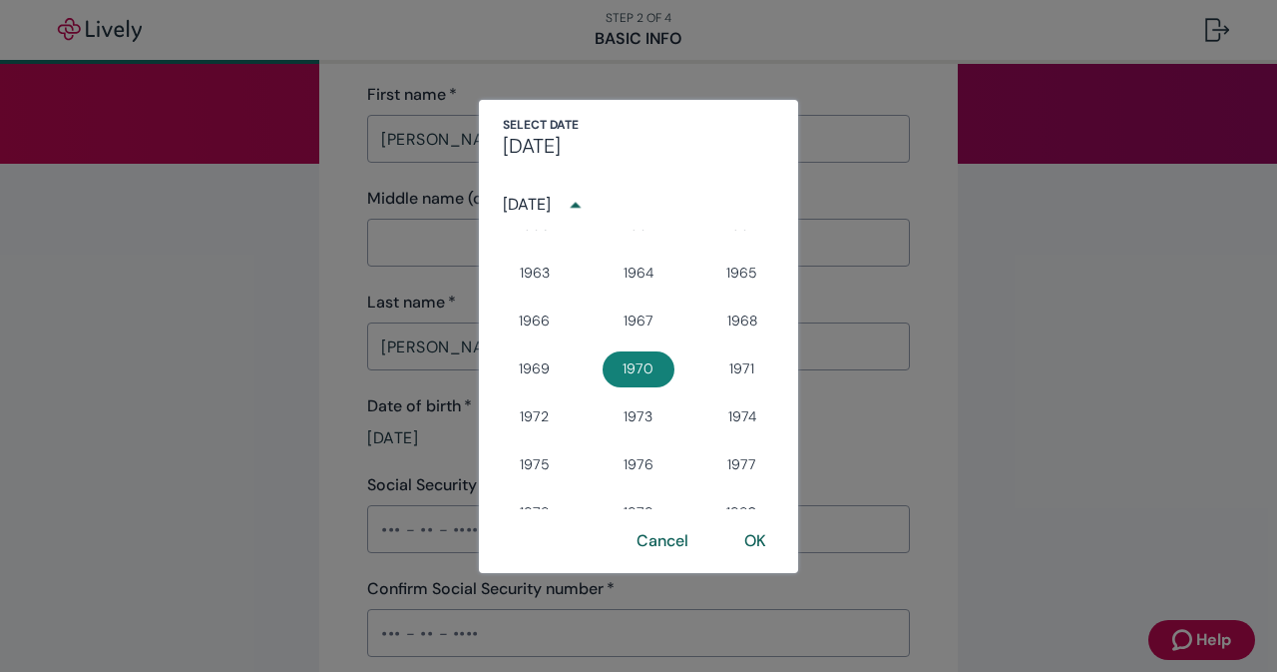  Describe the element at coordinates (575, 205) in the screenshot. I see `button: year view is open, switch to calendar view` at that location.